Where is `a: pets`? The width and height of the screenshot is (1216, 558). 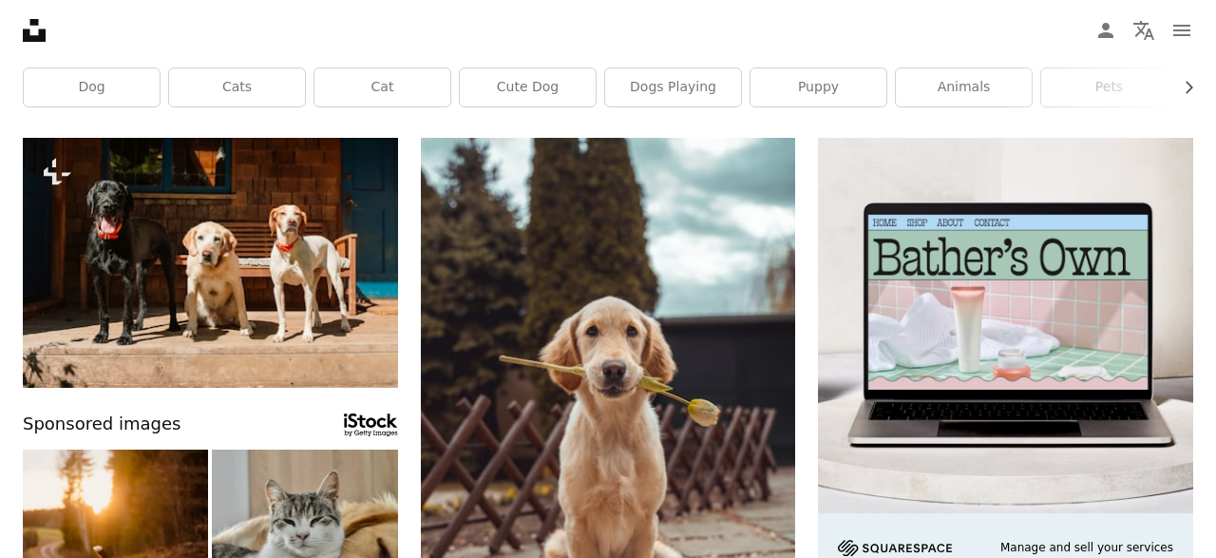 a: pets is located at coordinates (1109, 87).